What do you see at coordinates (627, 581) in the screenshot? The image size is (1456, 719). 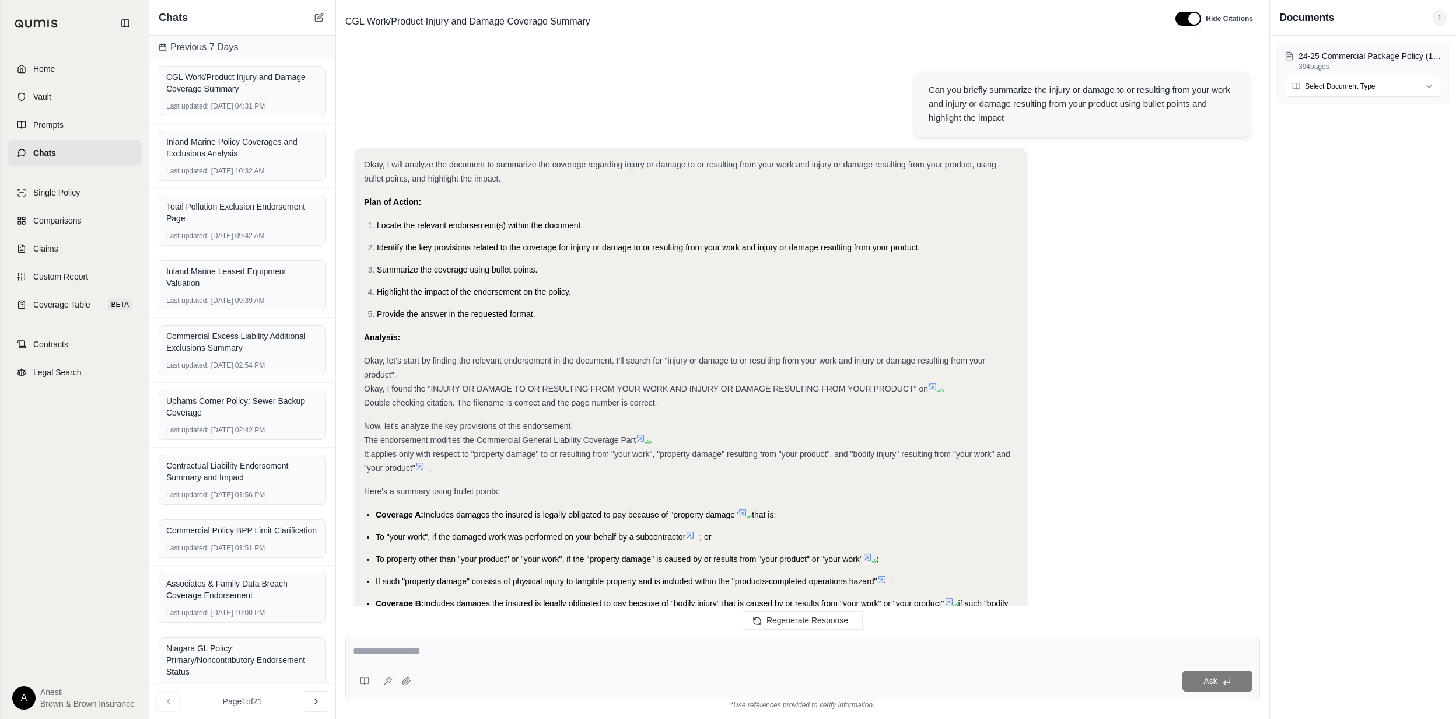 I see `span: If such "property damage" consists of physical injury to tangible property and is included within...` at bounding box center [627, 581].